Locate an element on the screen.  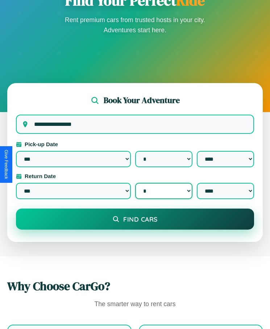
button: Find Cars is located at coordinates (135, 219).